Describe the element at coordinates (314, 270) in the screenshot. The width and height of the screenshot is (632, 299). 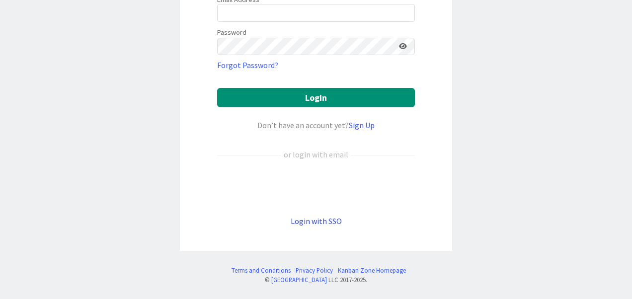
I see `a: Privacy Policy` at that location.